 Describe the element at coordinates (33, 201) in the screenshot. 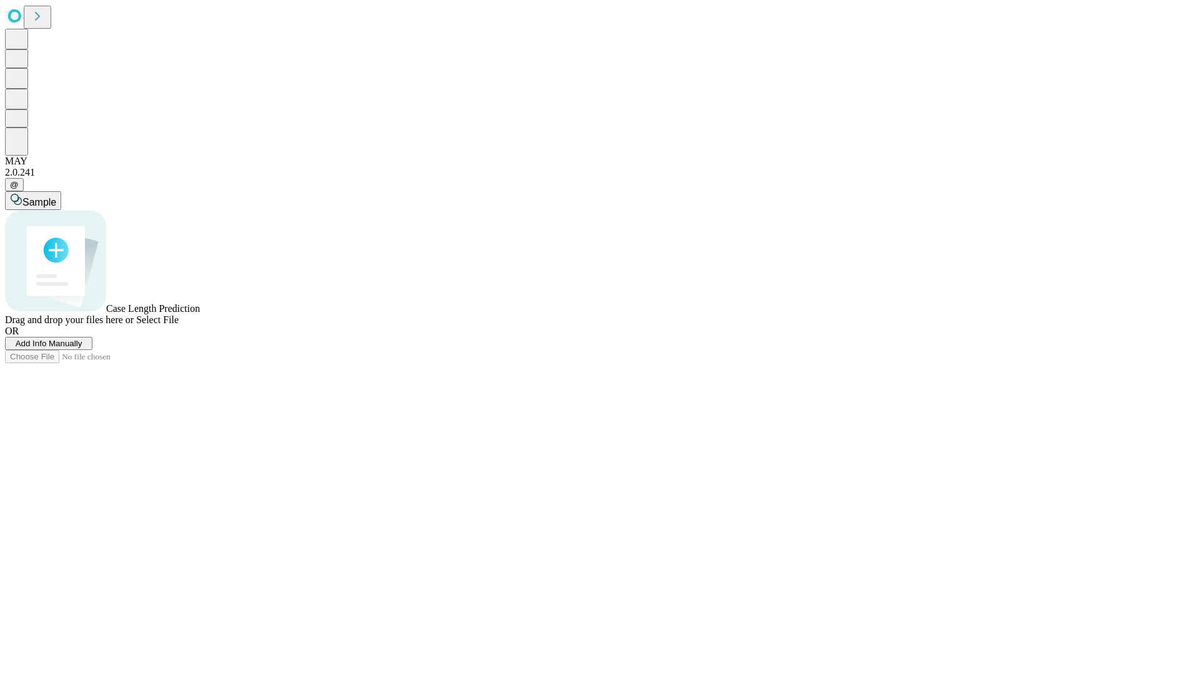

I see `button: Sample` at that location.